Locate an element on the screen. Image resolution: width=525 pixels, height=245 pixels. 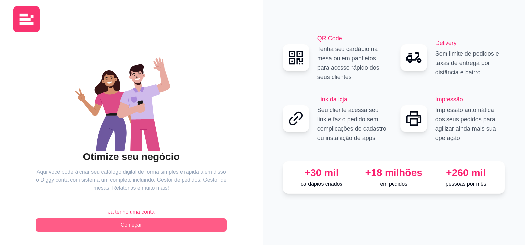
span: Já tenho uma conta is located at coordinates (131, 212).